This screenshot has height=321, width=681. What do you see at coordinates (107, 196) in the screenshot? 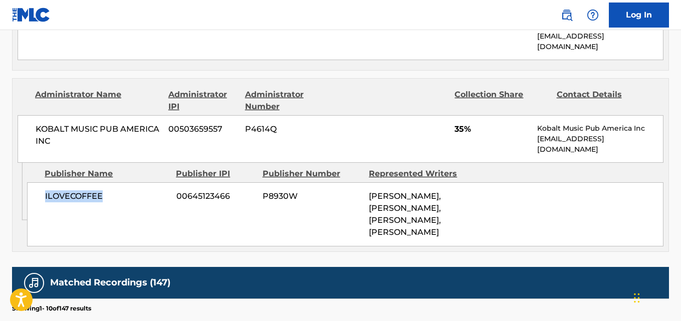
I see `span: ILOVECOFFEE` at bounding box center [107, 196].